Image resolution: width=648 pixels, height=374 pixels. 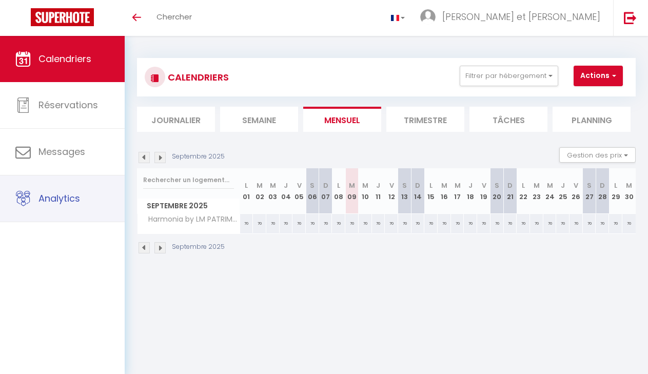 I want to click on th: 15, so click(x=431, y=191).